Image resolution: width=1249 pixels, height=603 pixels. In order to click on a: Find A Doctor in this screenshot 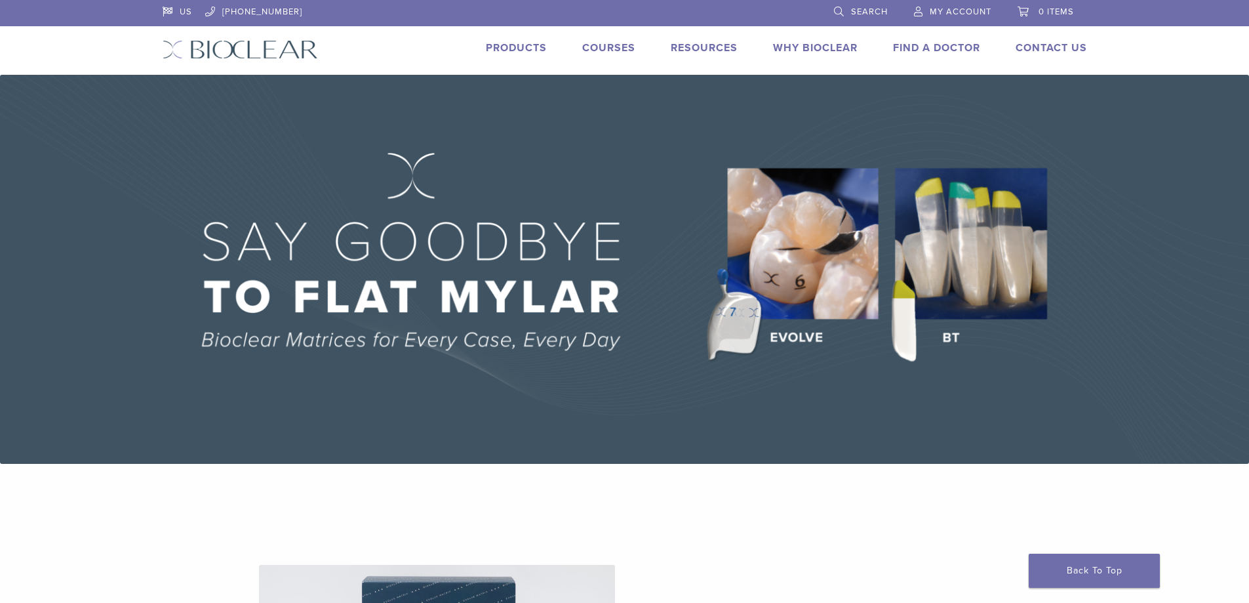, I will do `click(936, 48)`.